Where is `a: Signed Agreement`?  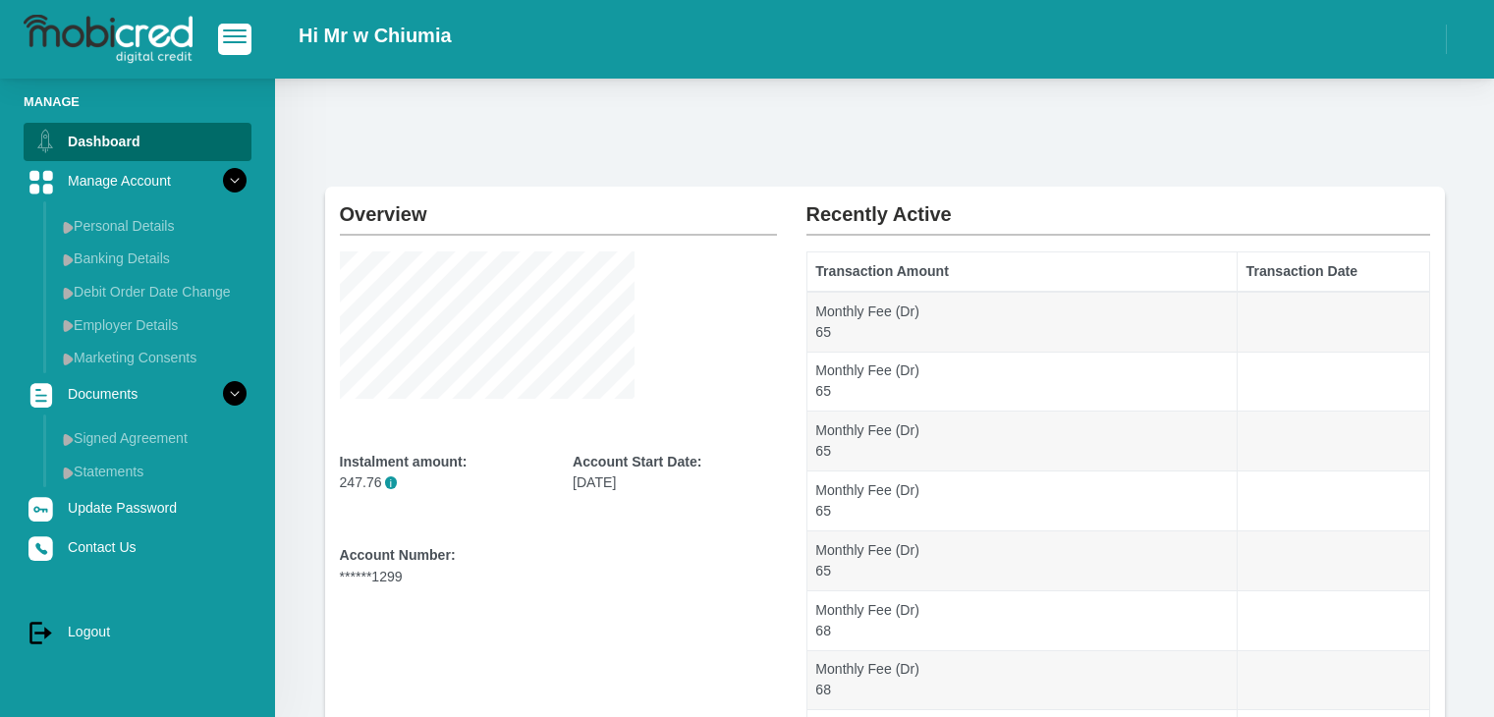 a: Signed Agreement is located at coordinates (153, 438).